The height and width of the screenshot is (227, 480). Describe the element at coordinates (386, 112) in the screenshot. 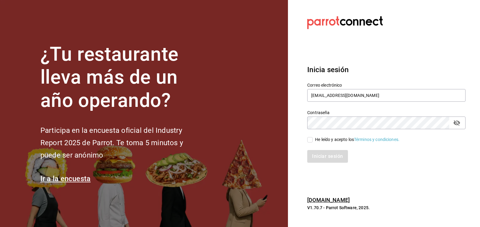

I see `label: Contraseña` at that location.